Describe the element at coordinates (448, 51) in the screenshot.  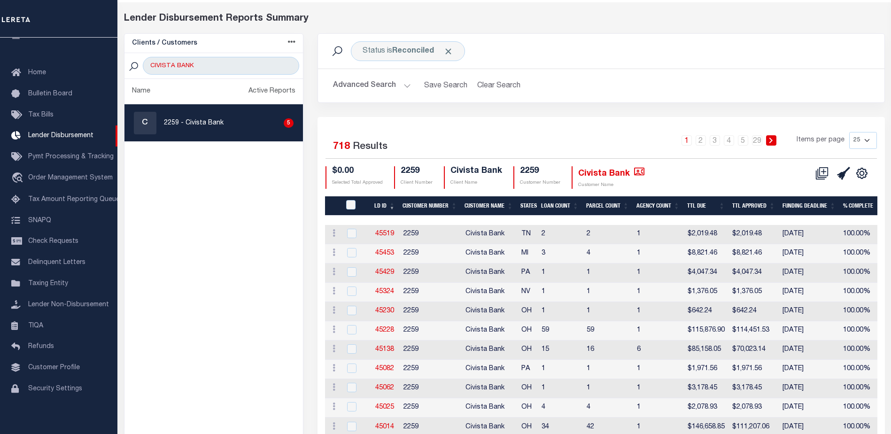
I see `span: Click to Remove` at that location.